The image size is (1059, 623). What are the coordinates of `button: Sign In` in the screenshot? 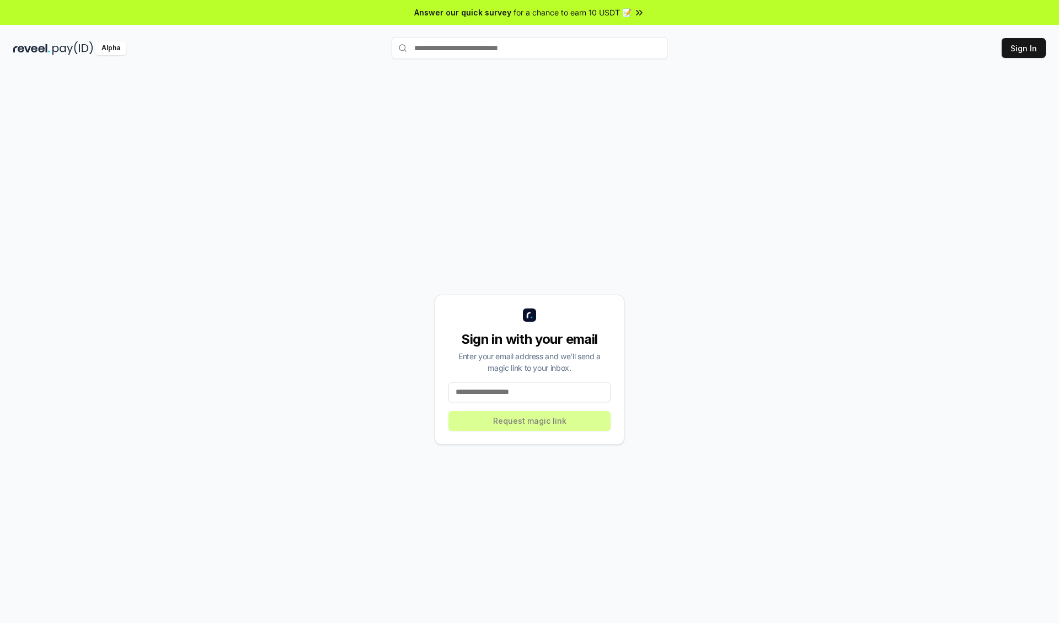 It's located at (1024, 48).